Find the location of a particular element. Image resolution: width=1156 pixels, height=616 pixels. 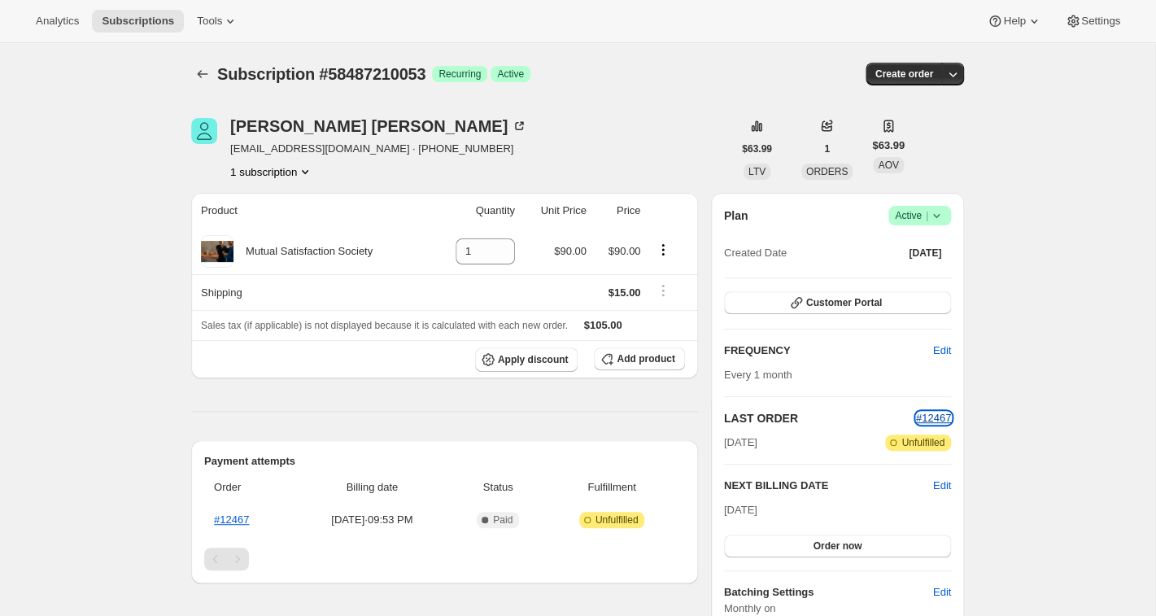

span: Settings is located at coordinates (1101, 21).